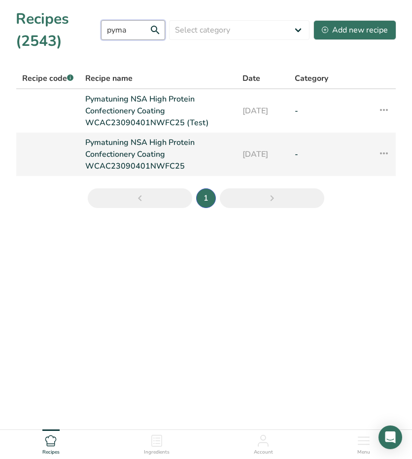 The width and height of the screenshot is (412, 459). What do you see at coordinates (51, 443) in the screenshot?
I see `a: Recipes` at bounding box center [51, 443].